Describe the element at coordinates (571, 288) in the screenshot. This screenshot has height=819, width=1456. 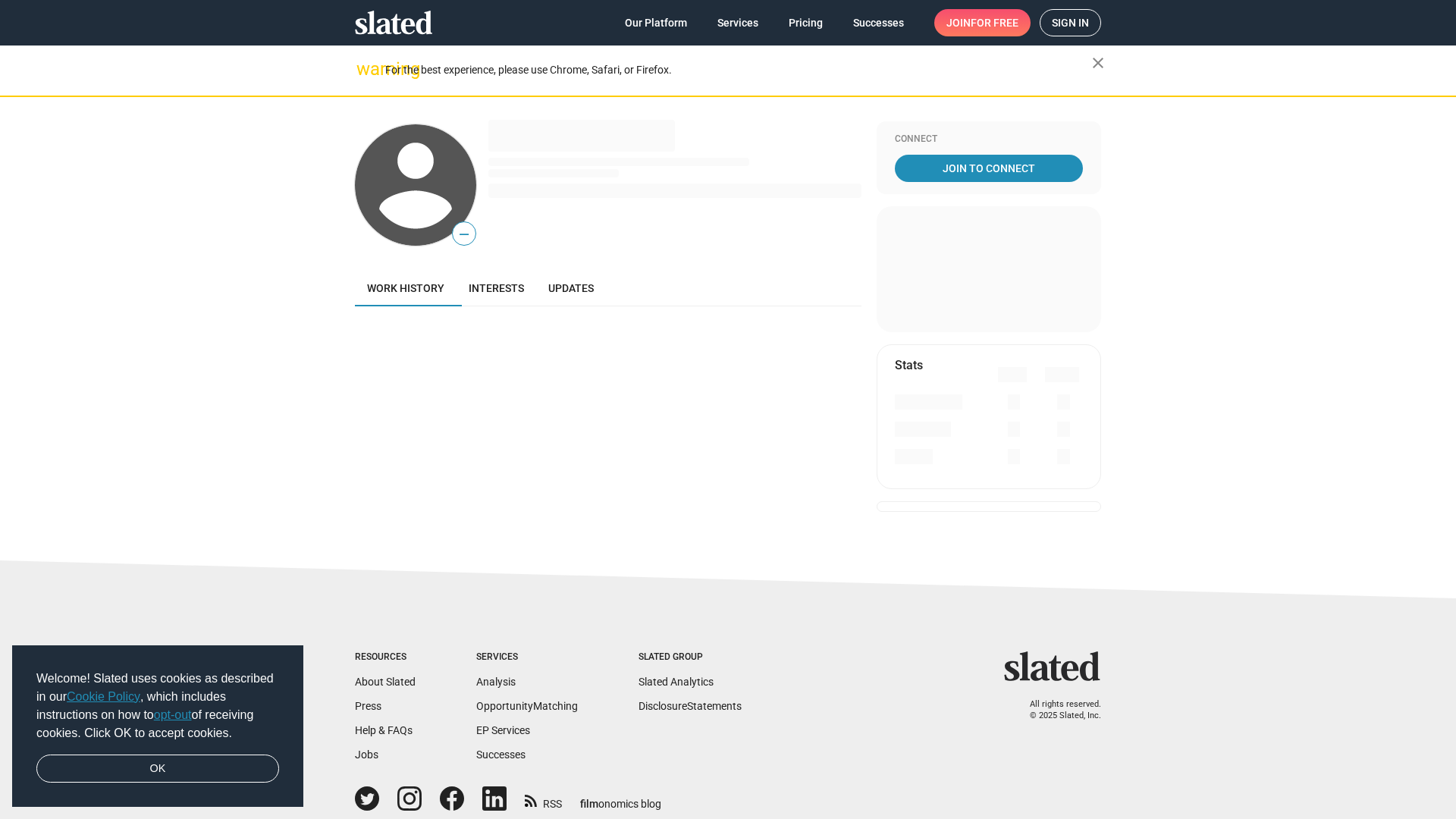
I see `span: Updates` at that location.